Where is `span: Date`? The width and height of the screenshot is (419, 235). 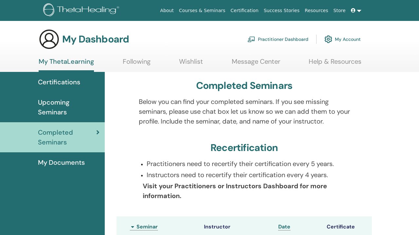 span: Date is located at coordinates (284, 227).